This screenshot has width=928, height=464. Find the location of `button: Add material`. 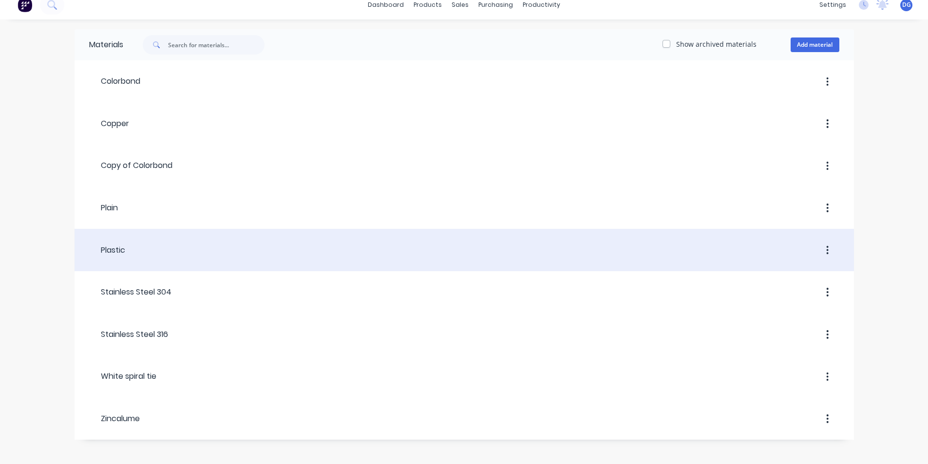

button: Add material is located at coordinates (815, 45).